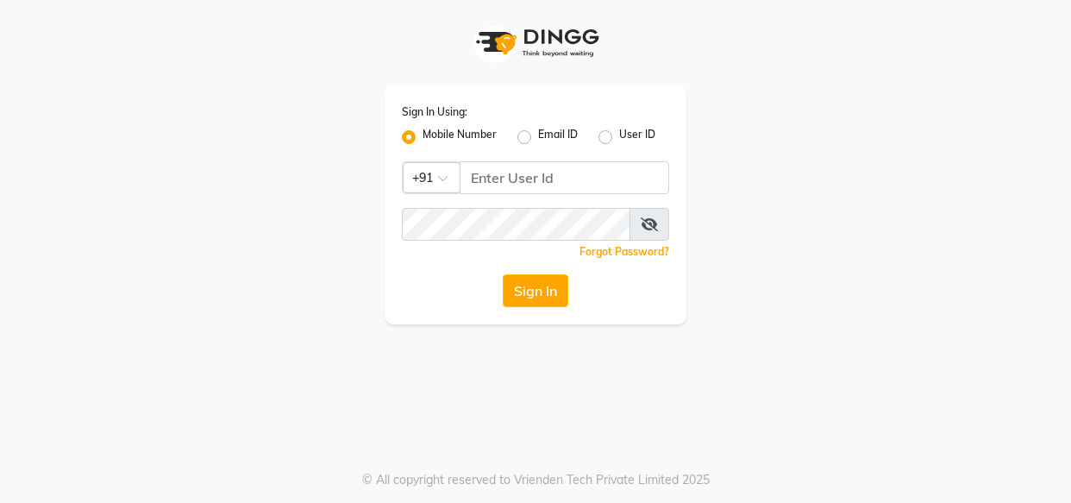 Image resolution: width=1071 pixels, height=503 pixels. What do you see at coordinates (637, 137) in the screenshot?
I see `label: User ID` at bounding box center [637, 137].